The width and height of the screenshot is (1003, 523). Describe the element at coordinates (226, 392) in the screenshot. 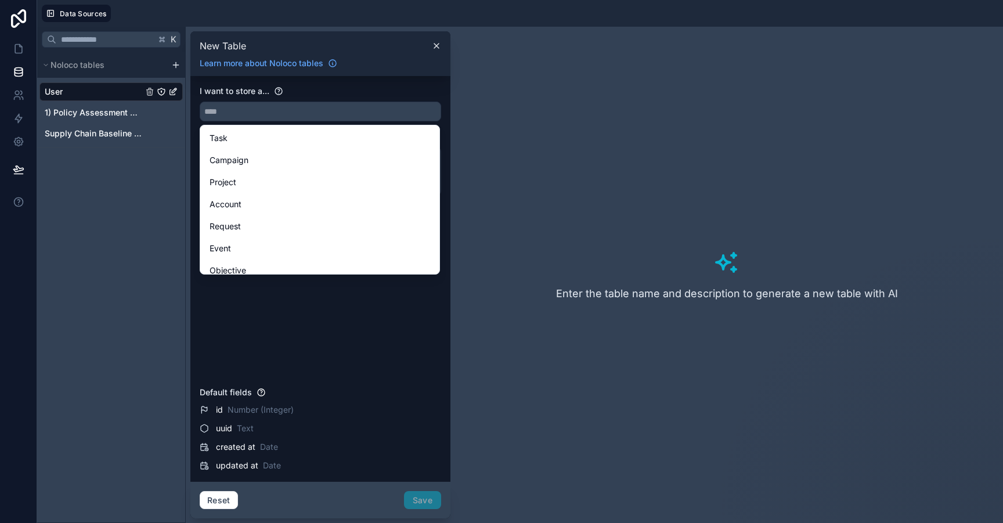

I see `span: Default fields` at that location.